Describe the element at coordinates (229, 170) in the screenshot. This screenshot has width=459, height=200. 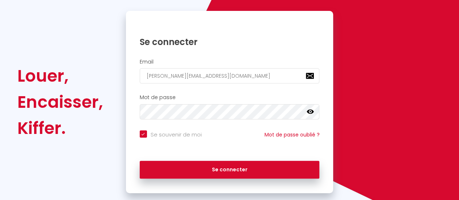
I see `button: Se connecter` at that location.